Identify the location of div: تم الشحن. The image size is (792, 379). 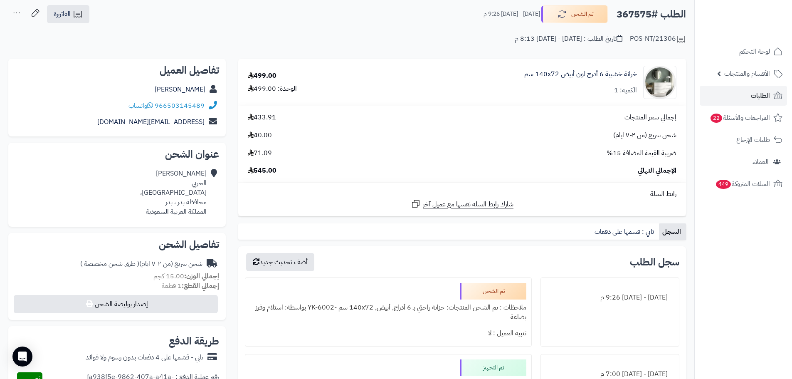
(493, 291).